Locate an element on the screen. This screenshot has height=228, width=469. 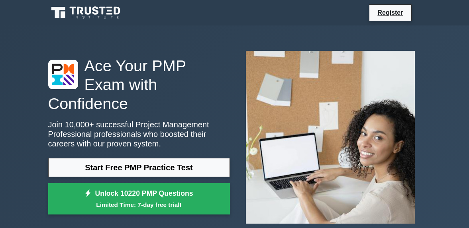
a: Unlock 10220 PMP QuestionsLimited Time: 7-day free trial! is located at coordinates (139, 199).